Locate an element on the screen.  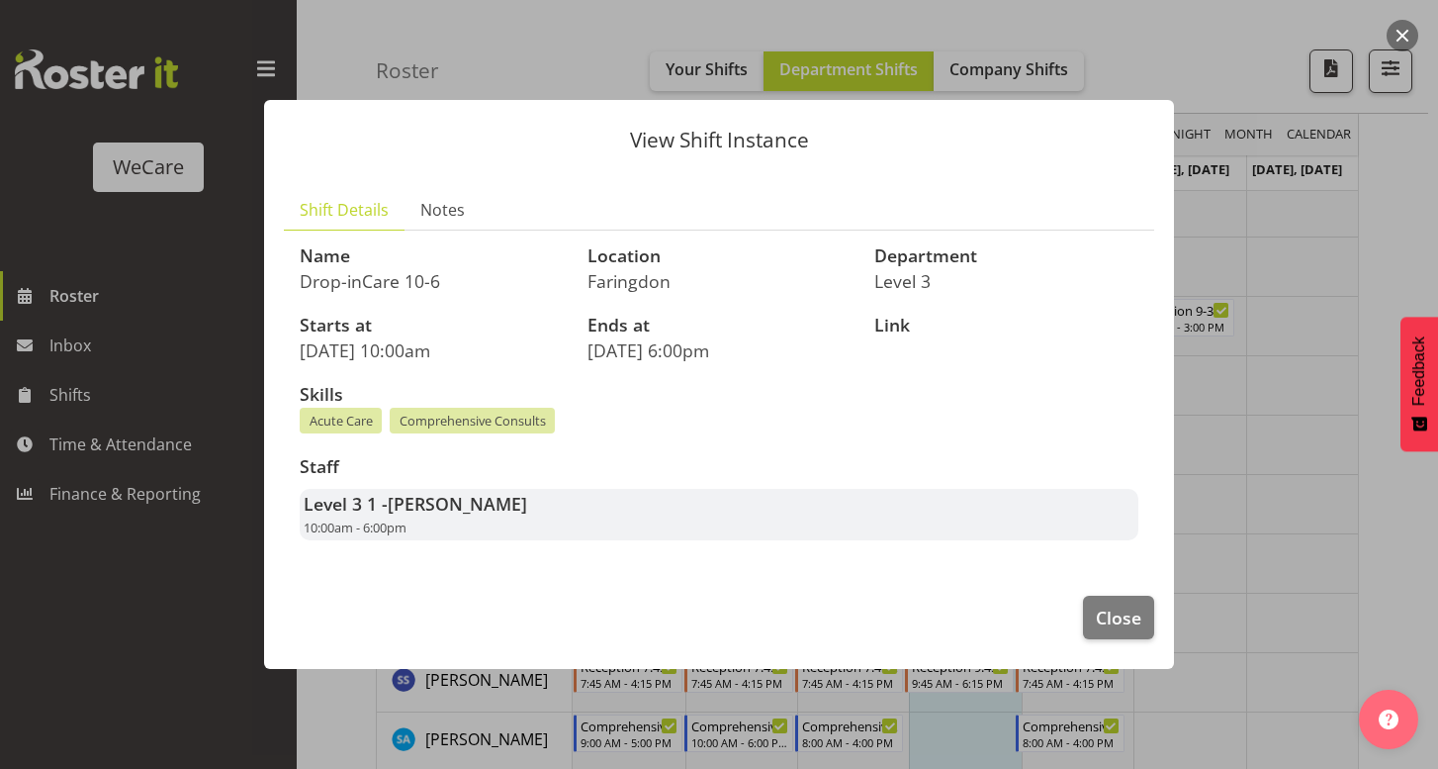
p: Drop-inCare 10-6 is located at coordinates (431, 281).